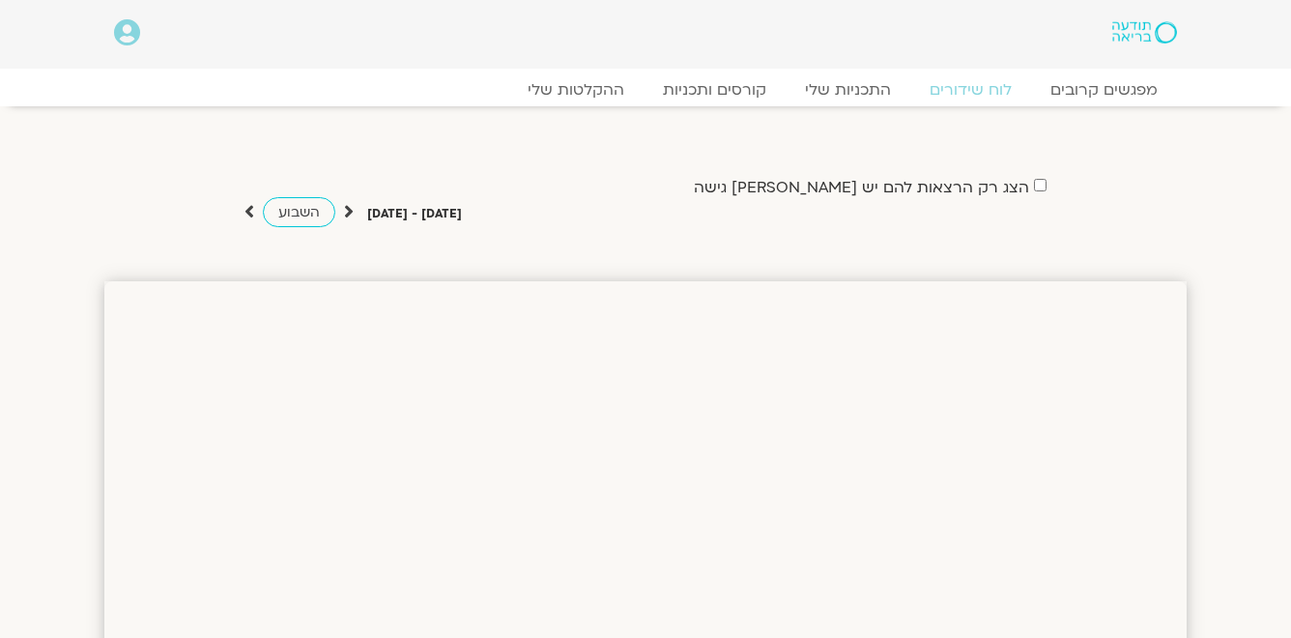 The width and height of the screenshot is (1291, 638). I want to click on a: התכניות שלי, so click(847, 90).